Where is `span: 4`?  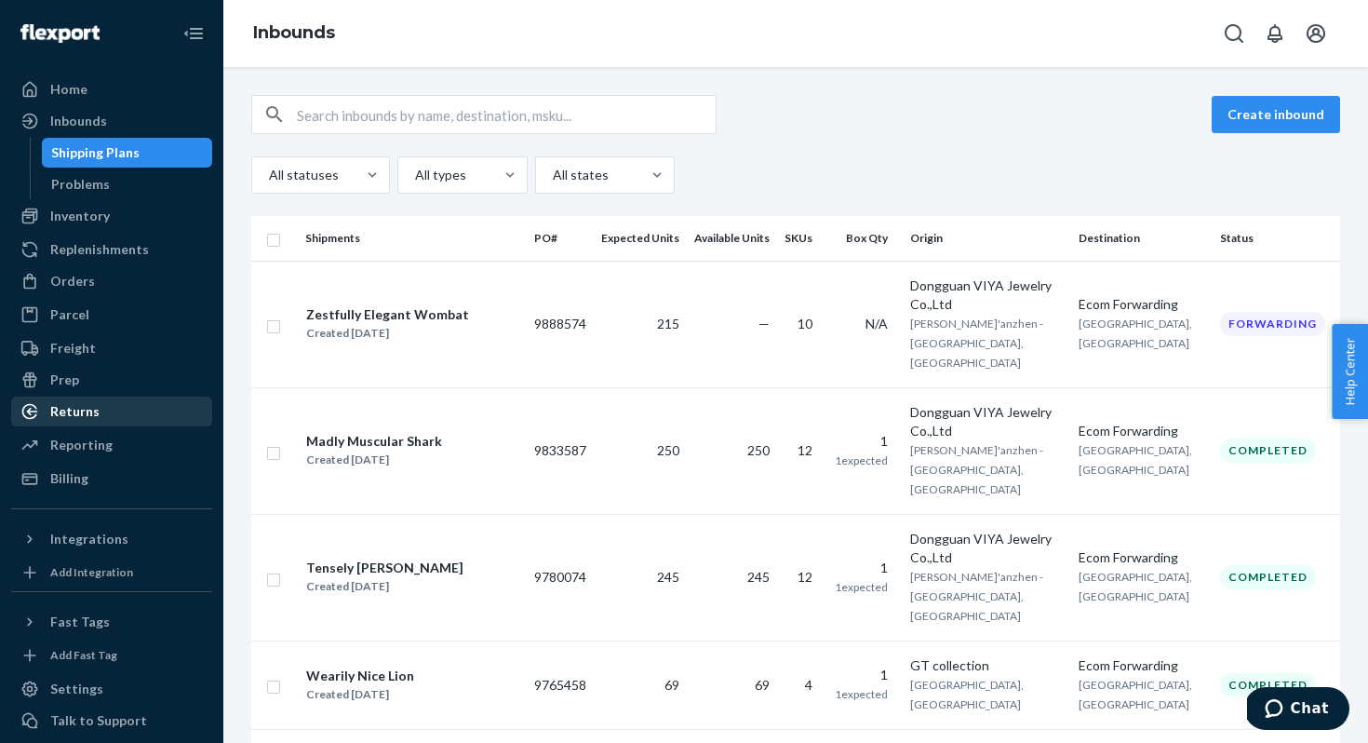 span: 4 is located at coordinates (809, 684).